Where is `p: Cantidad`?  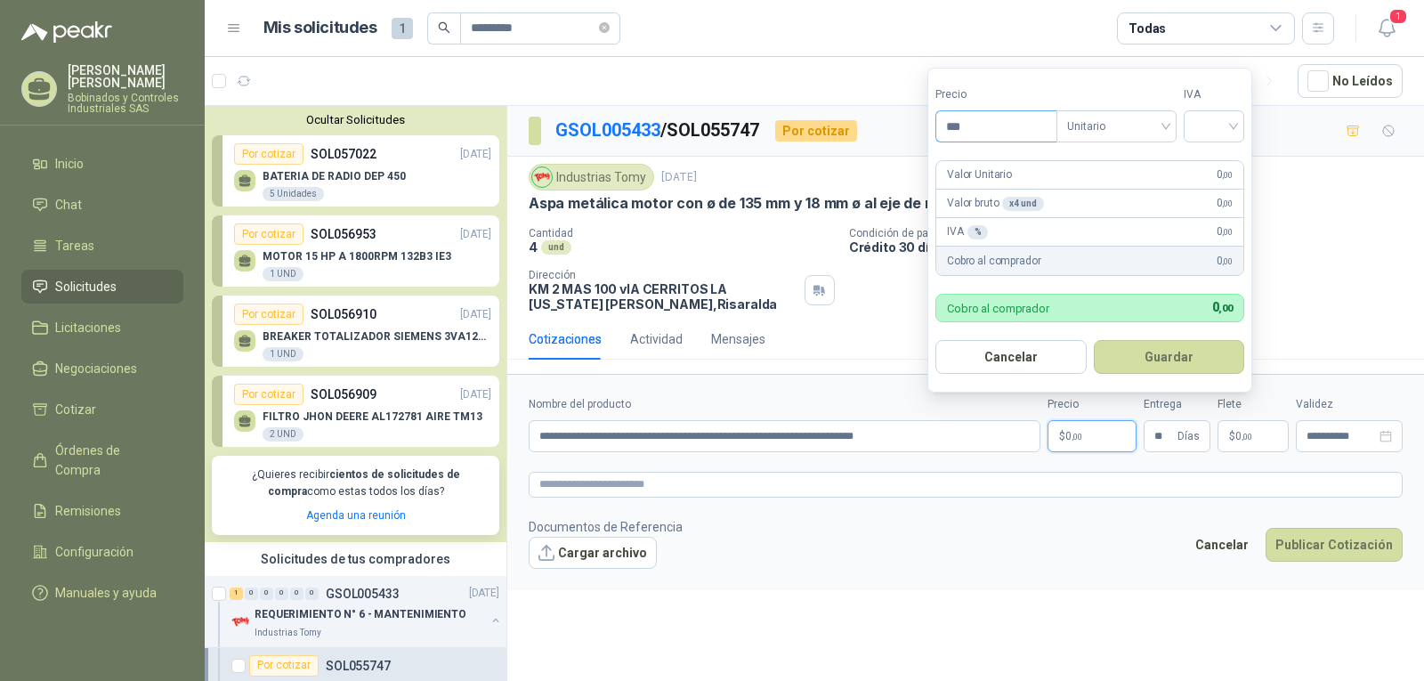
p: Cantidad is located at coordinates (682, 233).